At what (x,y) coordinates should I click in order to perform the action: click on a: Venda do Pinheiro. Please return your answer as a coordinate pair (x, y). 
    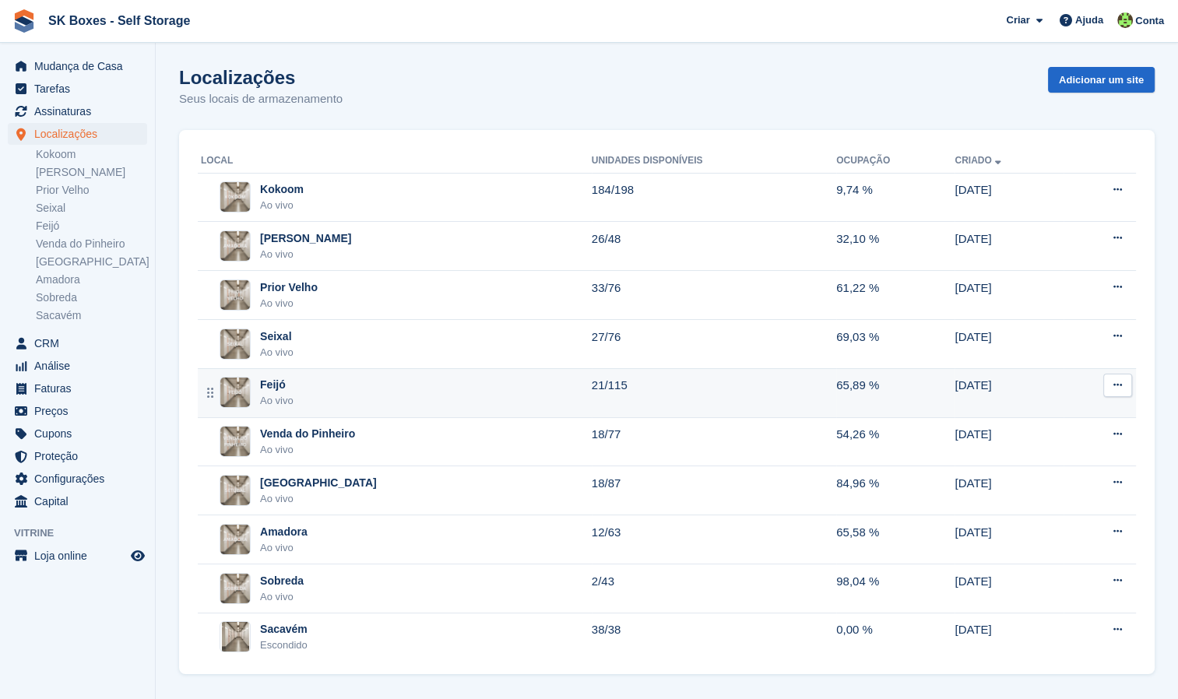
    Looking at the image, I should click on (91, 244).